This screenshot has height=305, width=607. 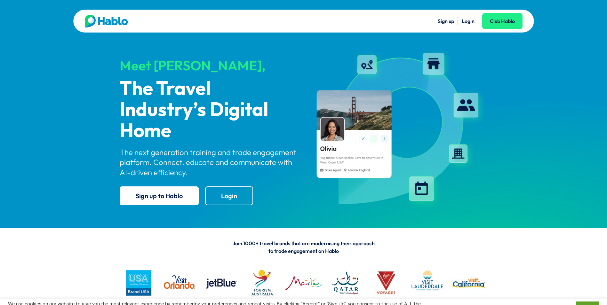 I want to click on img: jetblue, so click(x=221, y=283).